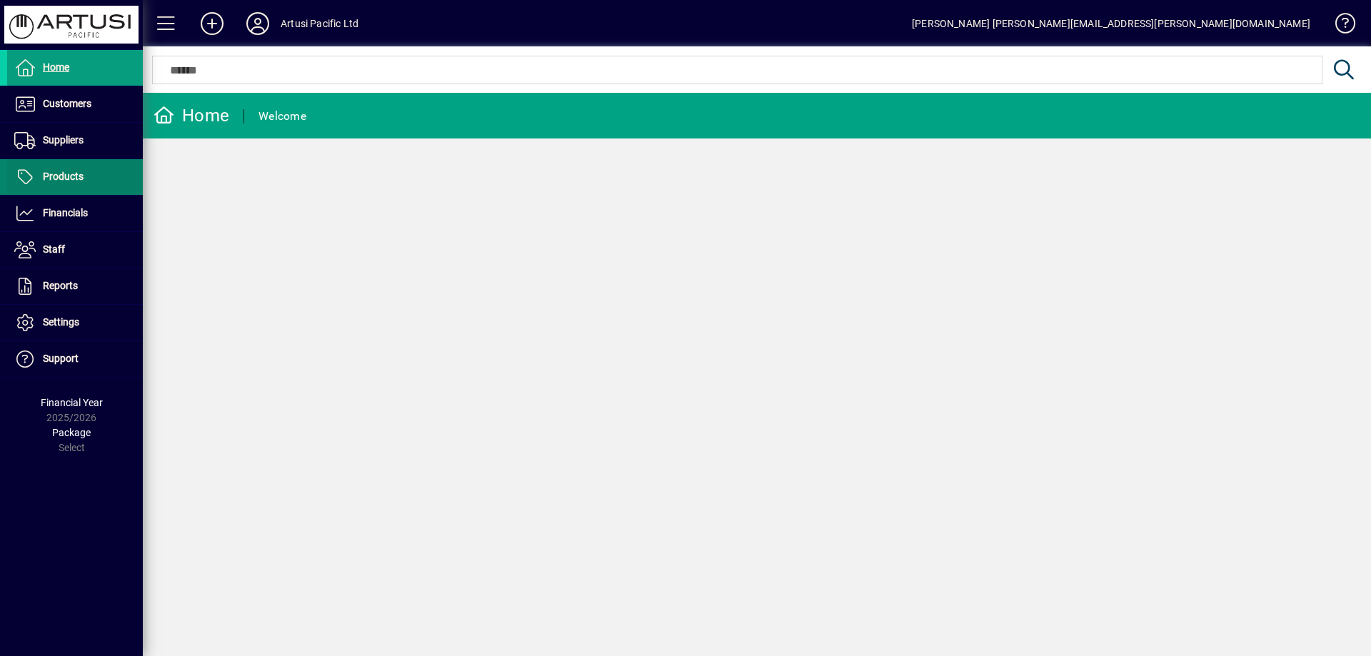  What do you see at coordinates (282, 116) in the screenshot?
I see `div: Welcome` at bounding box center [282, 116].